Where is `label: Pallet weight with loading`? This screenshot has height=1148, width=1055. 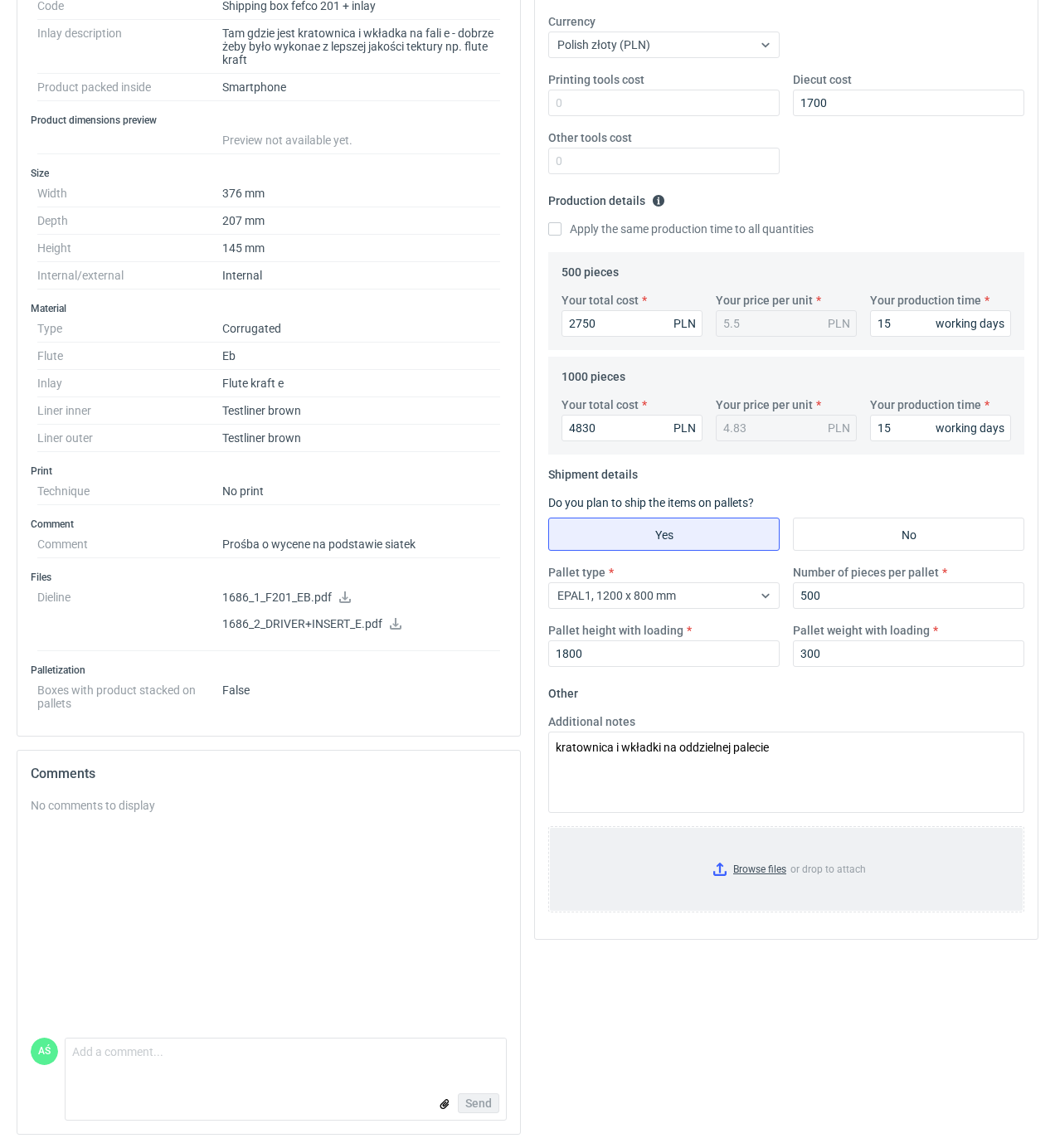 label: Pallet weight with loading is located at coordinates (861, 631).